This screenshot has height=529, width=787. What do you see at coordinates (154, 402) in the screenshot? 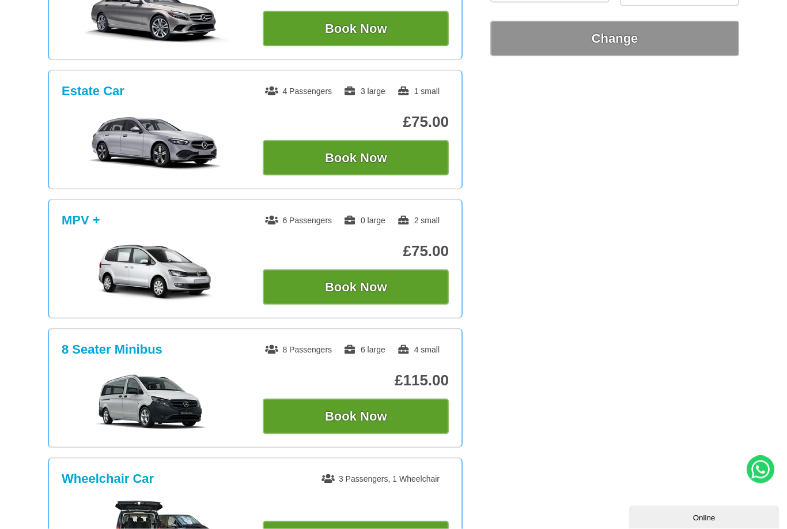
I see `img: 8 Seater Minibus` at bounding box center [154, 402].